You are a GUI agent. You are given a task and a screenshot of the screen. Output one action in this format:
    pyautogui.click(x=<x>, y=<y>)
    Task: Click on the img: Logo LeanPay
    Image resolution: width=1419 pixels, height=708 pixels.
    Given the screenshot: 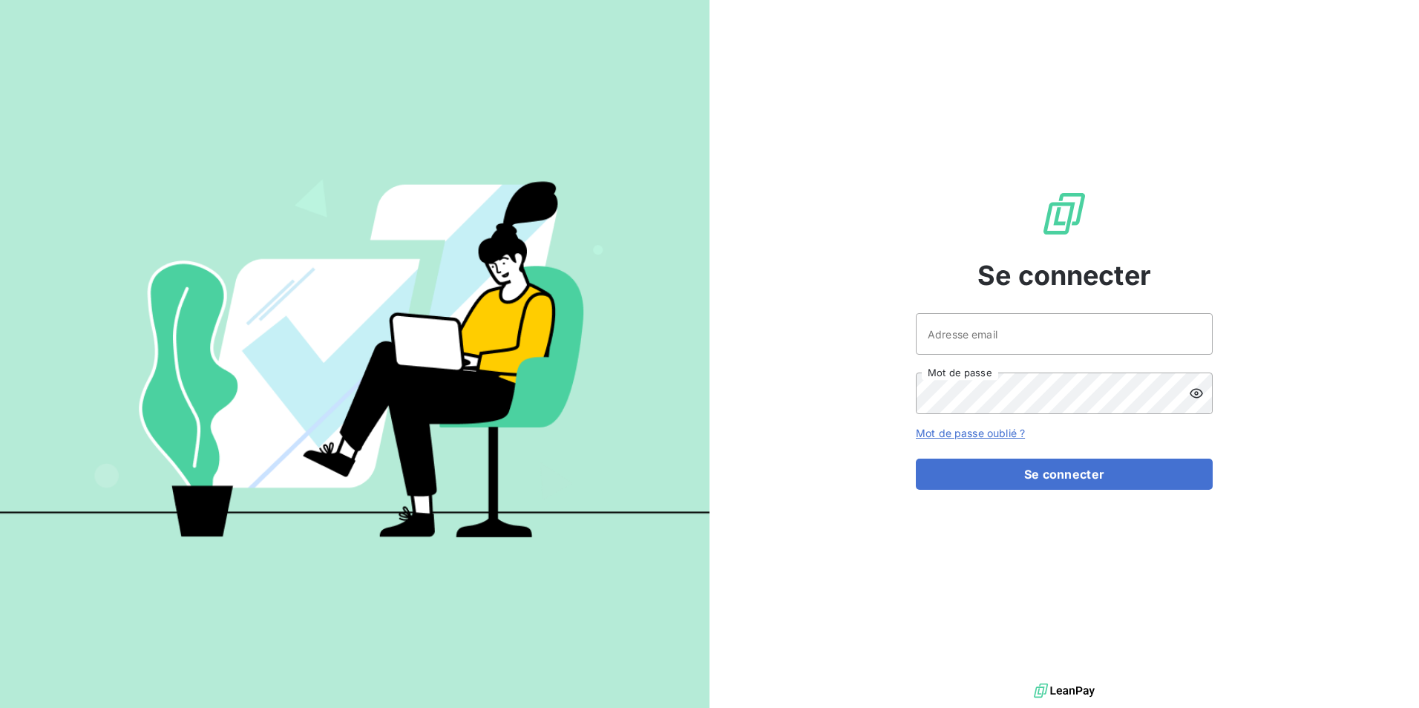 What is the action you would take?
    pyautogui.click(x=1064, y=214)
    